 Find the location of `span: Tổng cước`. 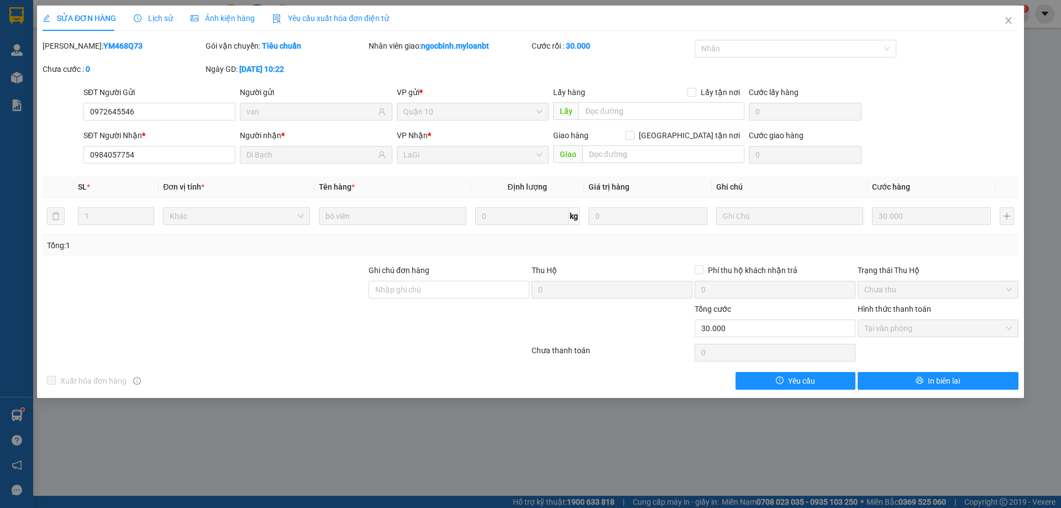

span: Tổng cước is located at coordinates (713, 309).